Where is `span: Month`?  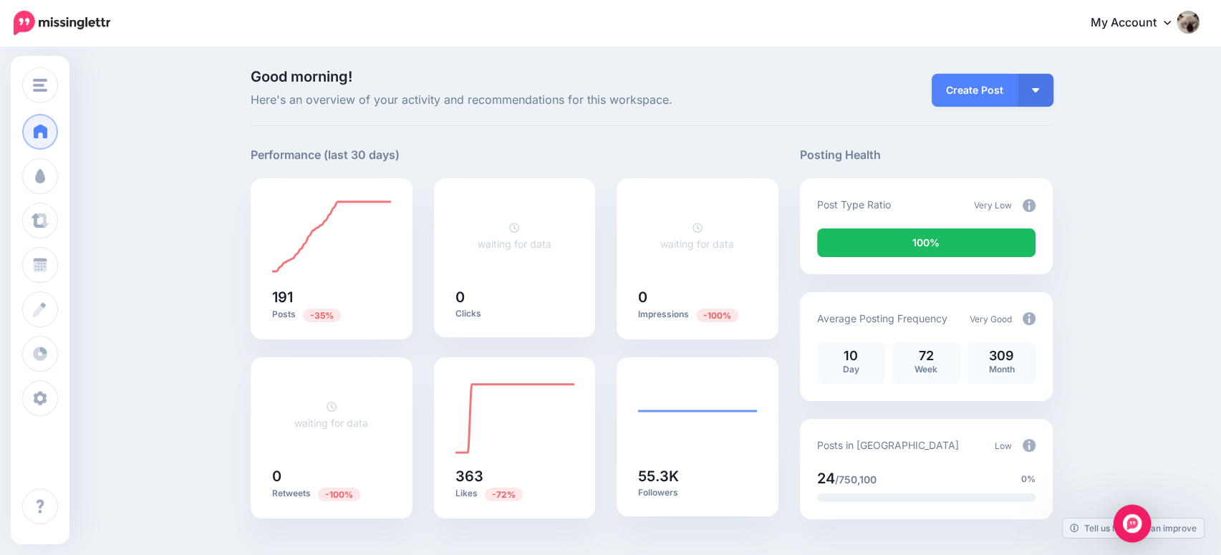 span: Month is located at coordinates (1001, 369).